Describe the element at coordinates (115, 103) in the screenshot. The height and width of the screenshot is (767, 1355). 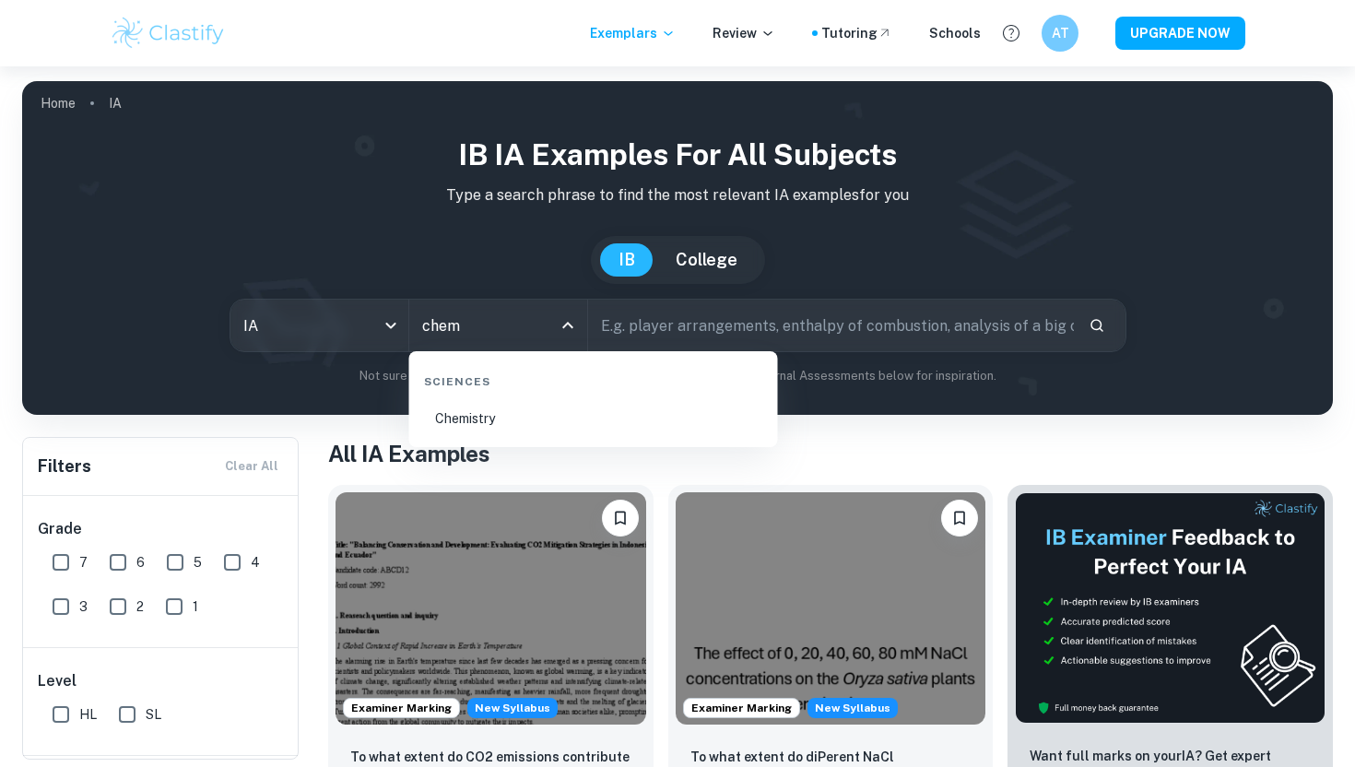
I see `p: IA` at that location.